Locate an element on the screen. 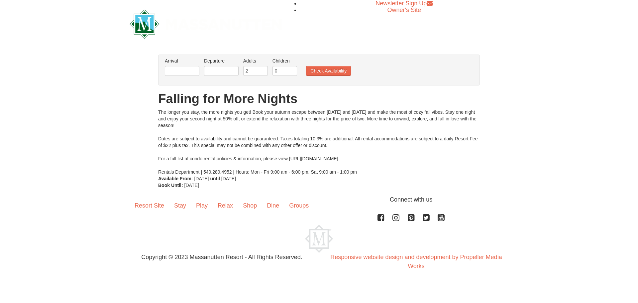 The height and width of the screenshot is (303, 638). a: Shop is located at coordinates (250, 205).